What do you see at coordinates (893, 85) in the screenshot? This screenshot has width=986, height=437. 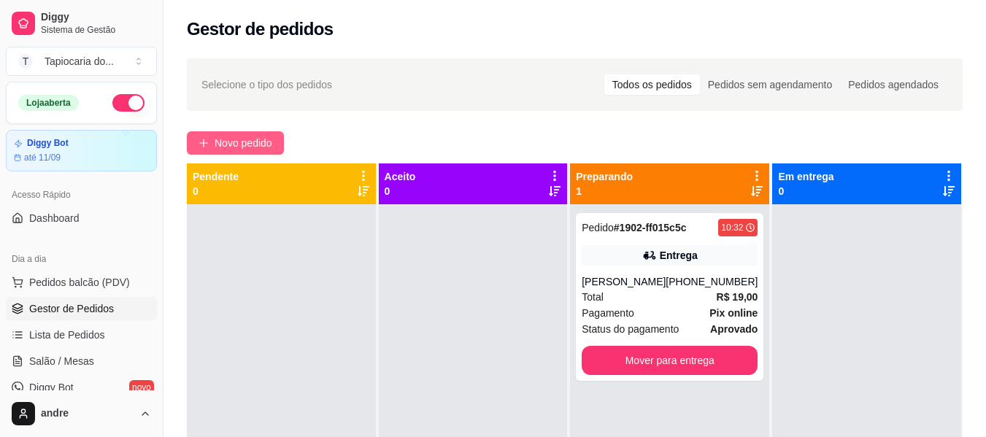 I see `div: Pedidos agendados` at bounding box center [893, 85].